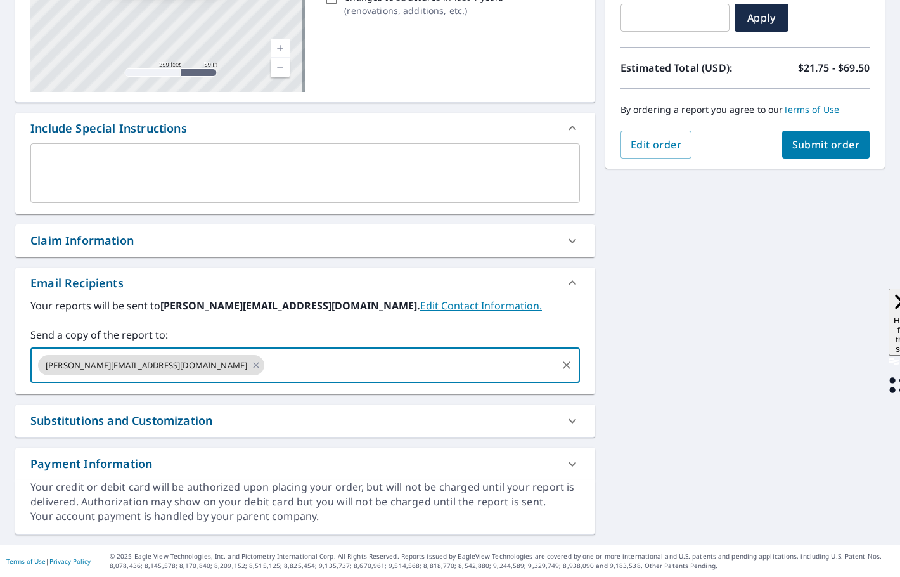 This screenshot has width=900, height=577. I want to click on div: Your account payment is handled by your parent company., so click(305, 516).